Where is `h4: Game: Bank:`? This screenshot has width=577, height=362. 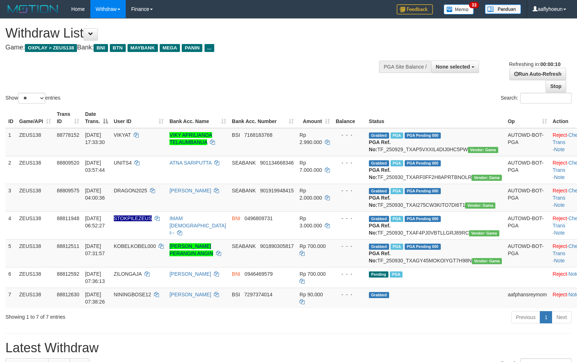 h4: Game: Bank: is located at coordinates (191, 48).